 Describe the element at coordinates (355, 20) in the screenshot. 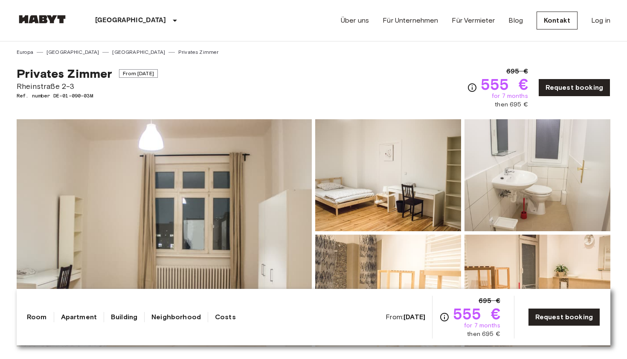

I see `a: Über uns` at that location.